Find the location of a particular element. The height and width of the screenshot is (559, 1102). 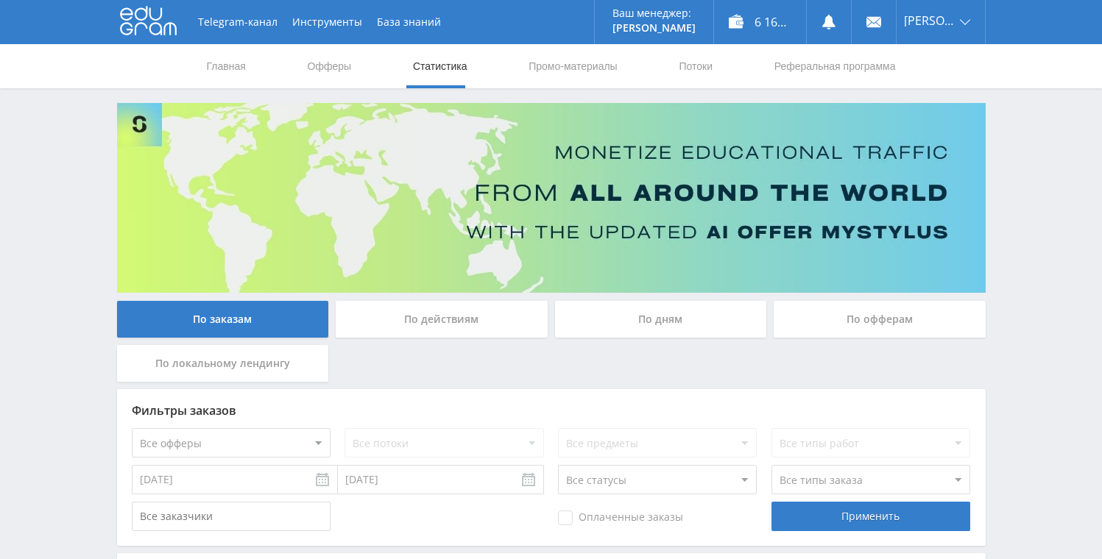

input: Все заказчики is located at coordinates (231, 517).